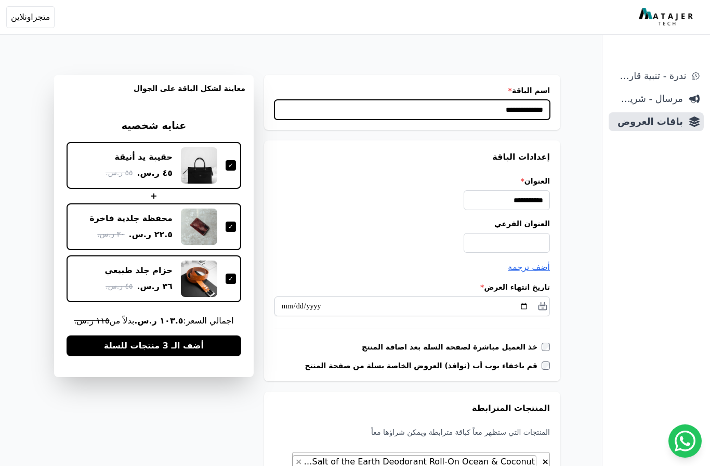 The height and width of the screenshot is (466, 710). I want to click on span: أضف الـ 3 منتجات للسلة, so click(154, 346).